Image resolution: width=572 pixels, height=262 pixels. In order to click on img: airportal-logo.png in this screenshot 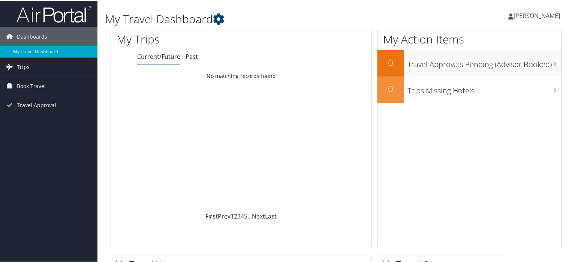, I will do `click(54, 13)`.